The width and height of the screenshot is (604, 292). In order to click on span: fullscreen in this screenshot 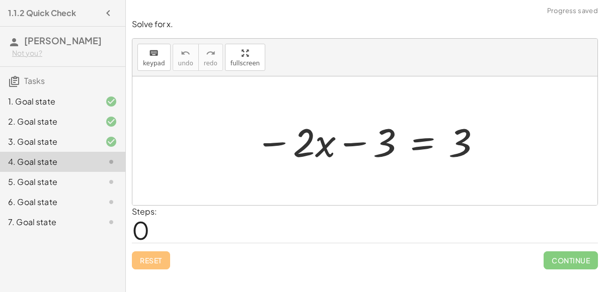, I will do `click(245, 63)`.